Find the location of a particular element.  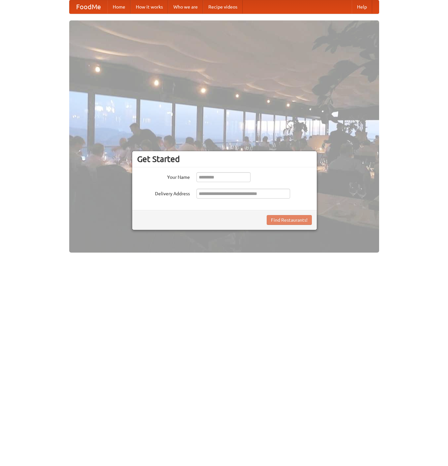

a: FoodMe is located at coordinates (88, 7).